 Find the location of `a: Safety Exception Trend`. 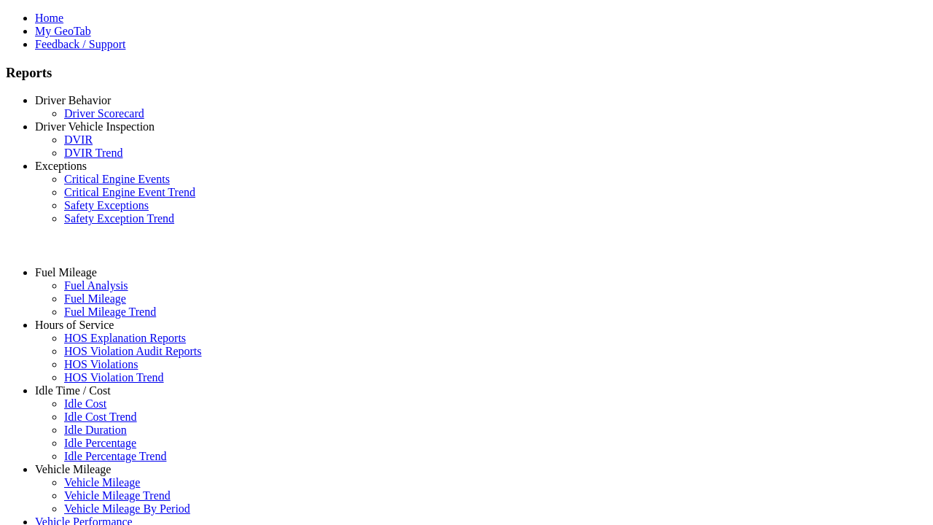

a: Safety Exception Trend is located at coordinates (119, 218).